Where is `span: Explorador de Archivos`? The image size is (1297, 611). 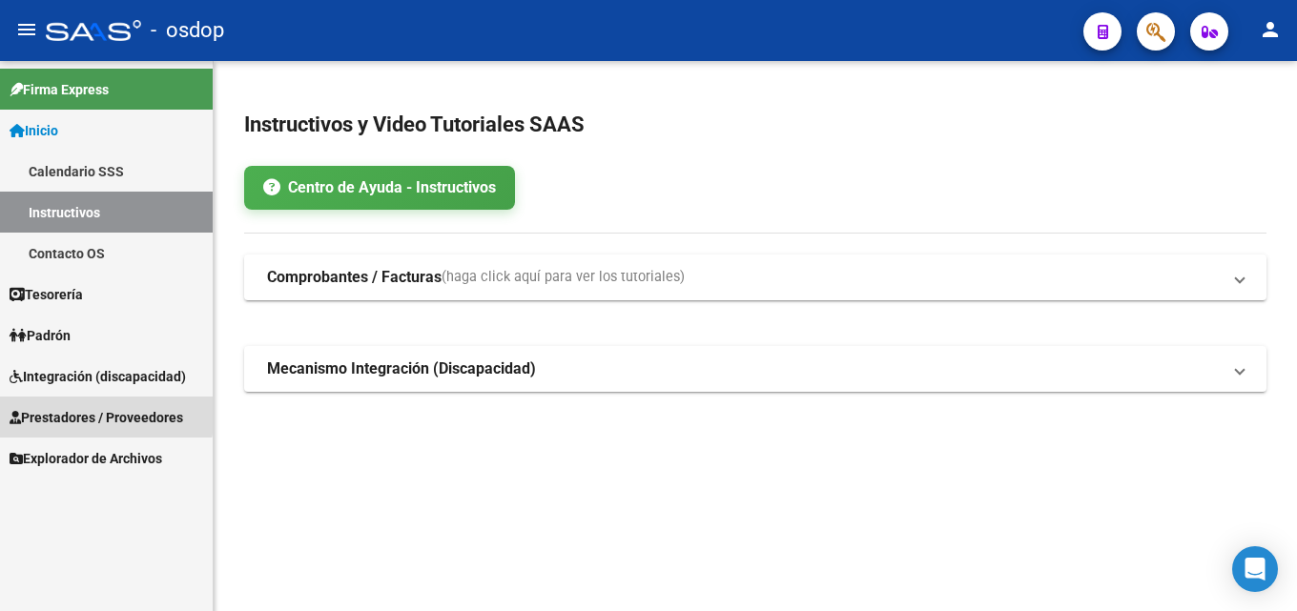 span: Explorador de Archivos is located at coordinates (86, 459).